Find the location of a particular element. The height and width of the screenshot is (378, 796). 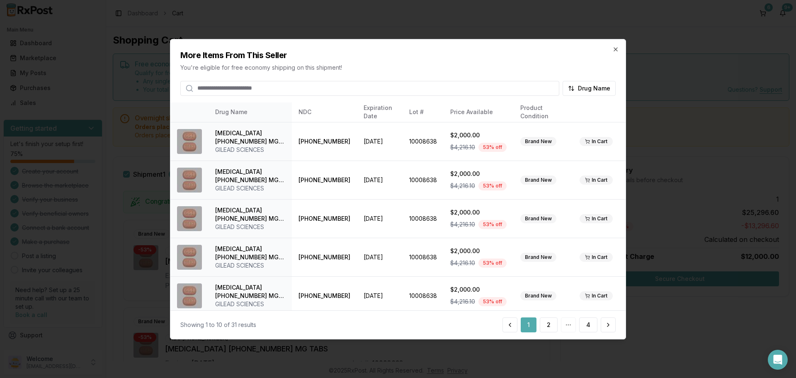

button: 4 is located at coordinates (588, 325).